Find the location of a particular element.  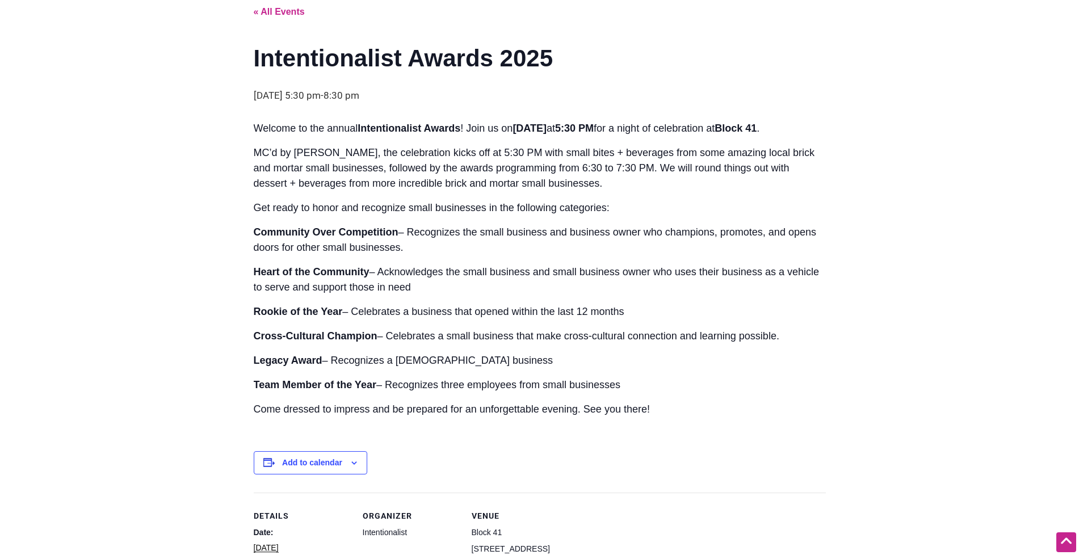

strong: Legacy Award is located at coordinates (288, 360).